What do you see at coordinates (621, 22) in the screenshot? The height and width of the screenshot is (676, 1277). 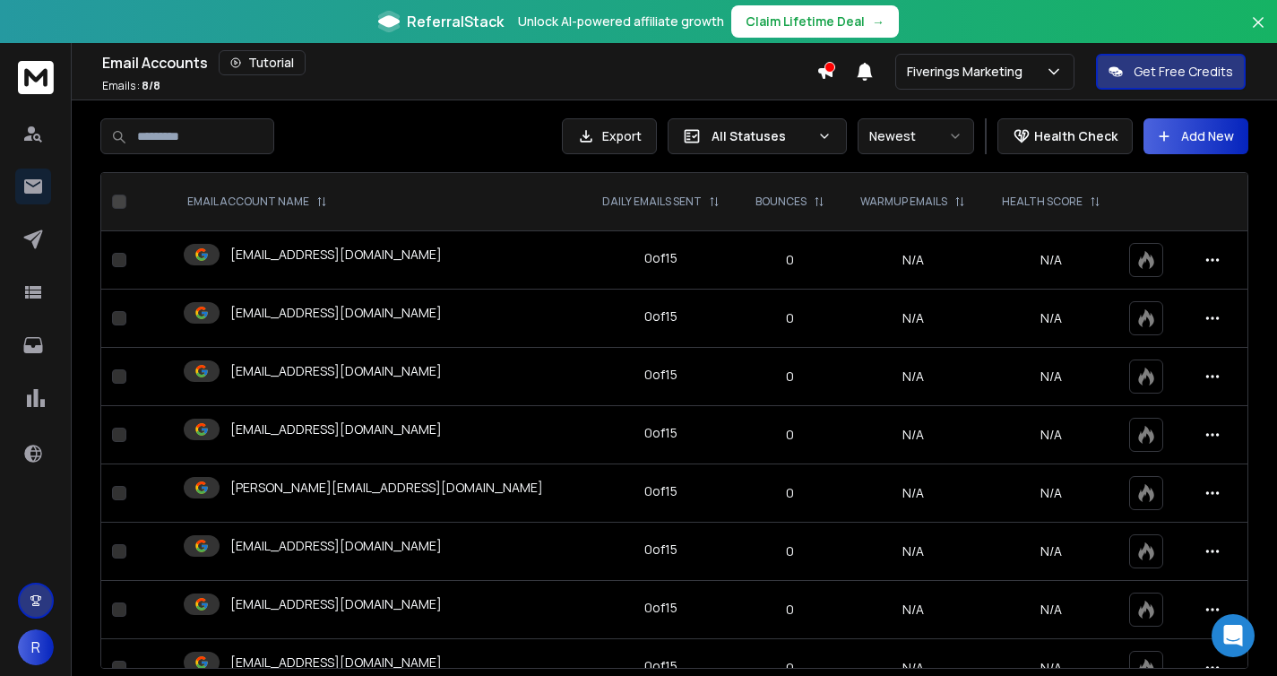 I see `p: Unlock AI-powered affiliate growth` at bounding box center [621, 22].